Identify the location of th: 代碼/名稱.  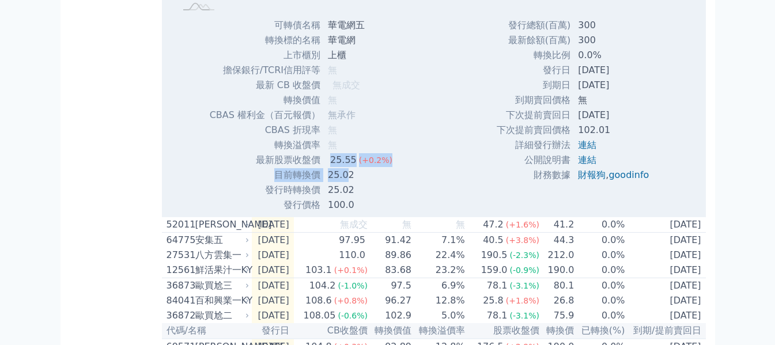
(207, 331).